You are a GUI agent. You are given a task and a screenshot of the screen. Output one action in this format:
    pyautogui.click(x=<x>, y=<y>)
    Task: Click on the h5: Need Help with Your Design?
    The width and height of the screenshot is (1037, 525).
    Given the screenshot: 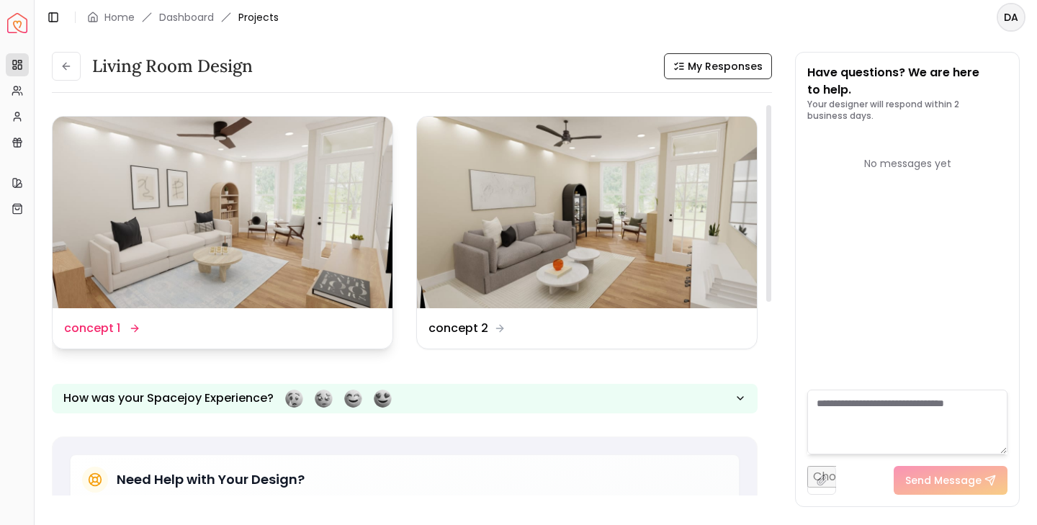 What is the action you would take?
    pyautogui.click(x=210, y=480)
    